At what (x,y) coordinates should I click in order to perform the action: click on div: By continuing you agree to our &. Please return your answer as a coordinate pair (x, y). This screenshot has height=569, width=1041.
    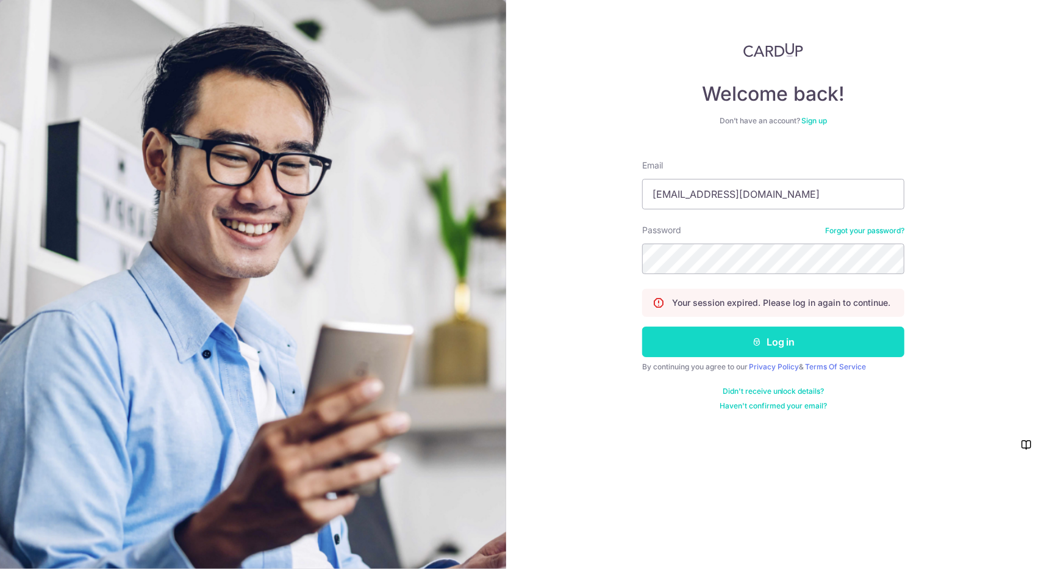
    Looking at the image, I should click on (774, 367).